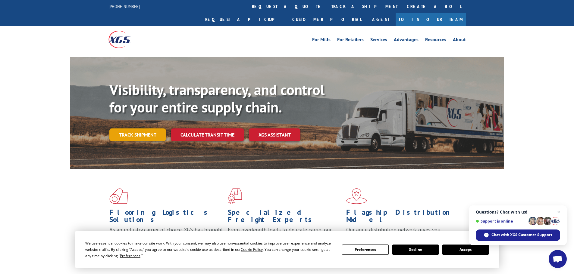 This screenshot has width=574, height=274. Describe the element at coordinates (518, 212) in the screenshot. I see `span: Questions? Chat with us!` at that location.